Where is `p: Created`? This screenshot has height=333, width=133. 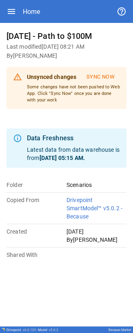
p: Created is located at coordinates (36, 231).